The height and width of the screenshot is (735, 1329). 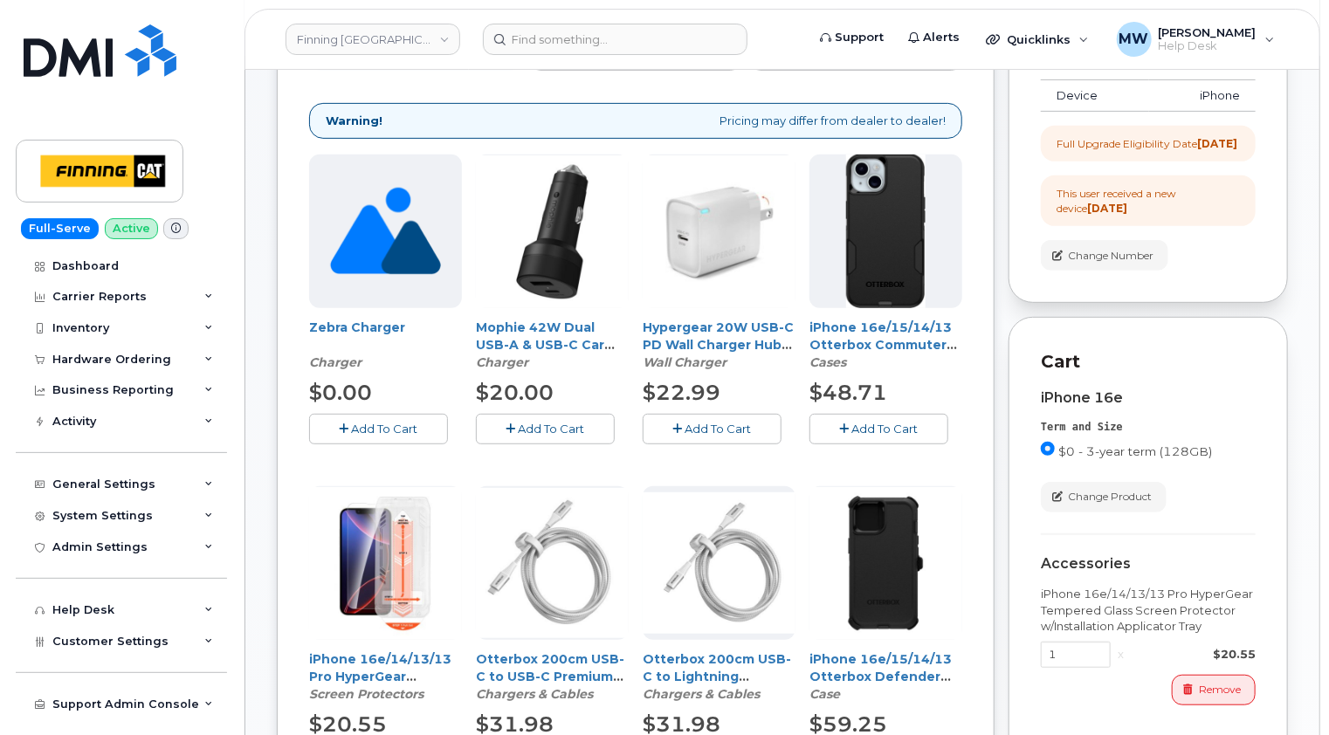 I want to click on div: x, so click(x=1121, y=654).